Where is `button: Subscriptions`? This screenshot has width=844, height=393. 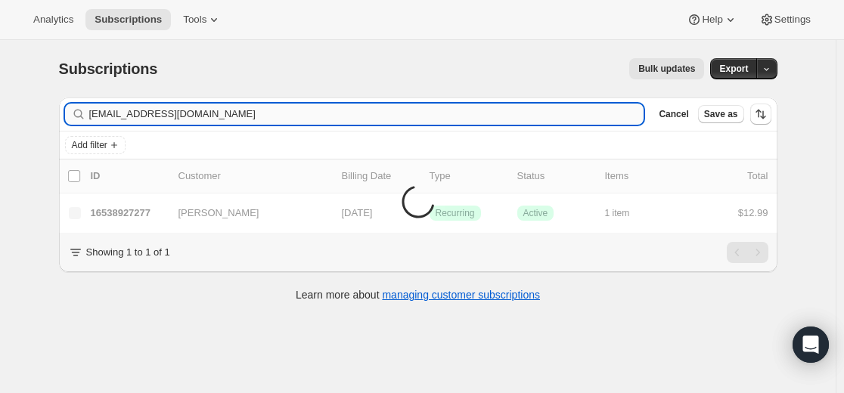
button: Subscriptions is located at coordinates (128, 20).